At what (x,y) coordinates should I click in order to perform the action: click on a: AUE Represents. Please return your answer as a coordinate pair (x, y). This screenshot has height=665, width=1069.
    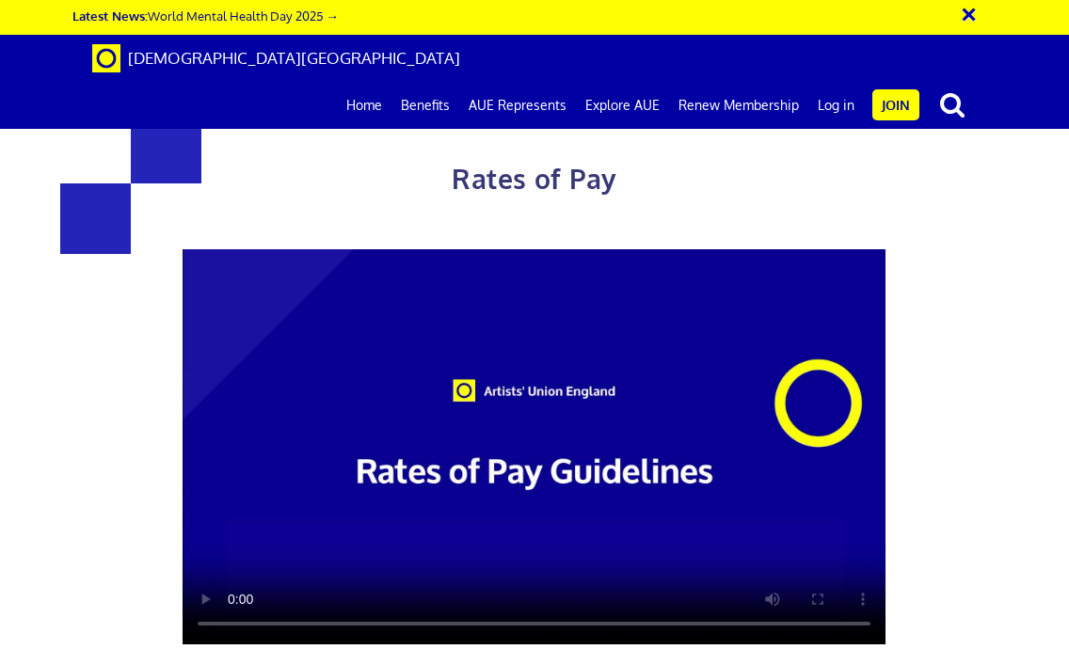
    Looking at the image, I should click on (518, 105).